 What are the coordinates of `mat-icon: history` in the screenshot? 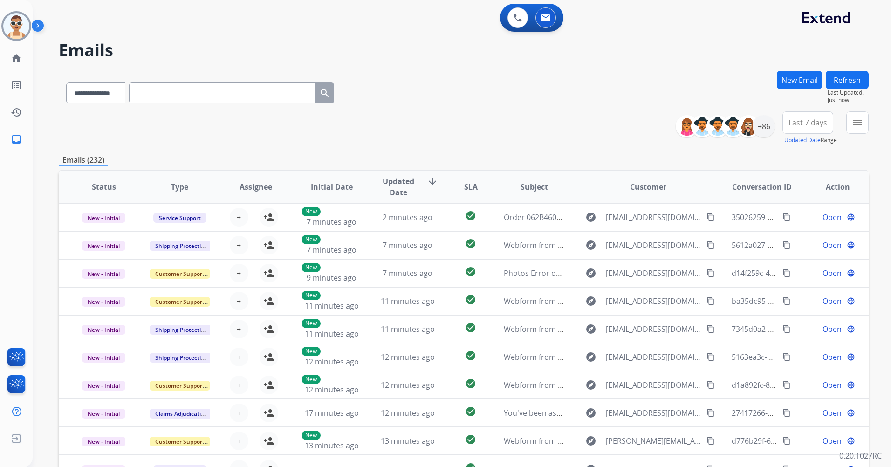 It's located at (16, 112).